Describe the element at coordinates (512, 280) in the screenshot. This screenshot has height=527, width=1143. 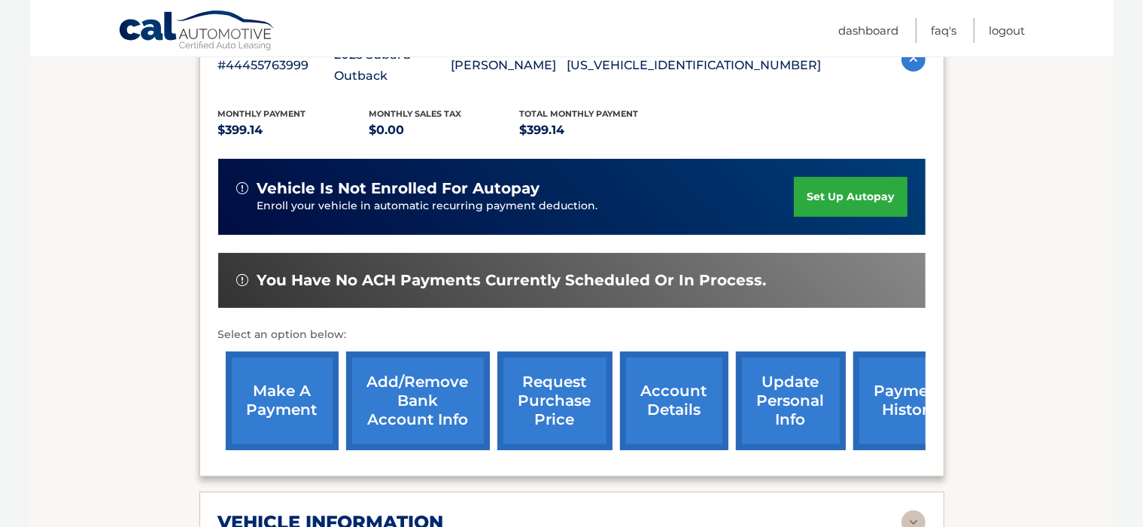
I see `span: You have no ACH payments currently scheduled or in process.` at that location.